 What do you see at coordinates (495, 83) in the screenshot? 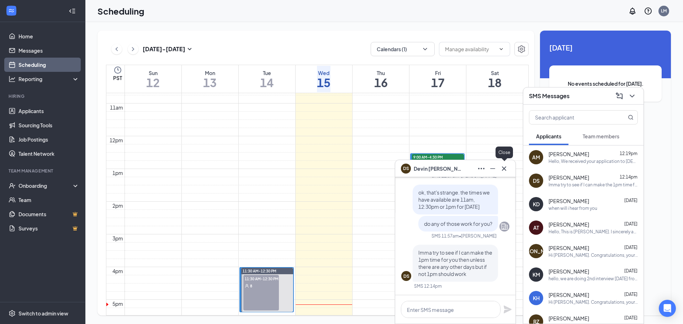
I see `h1: 18` at bounding box center [495, 83].